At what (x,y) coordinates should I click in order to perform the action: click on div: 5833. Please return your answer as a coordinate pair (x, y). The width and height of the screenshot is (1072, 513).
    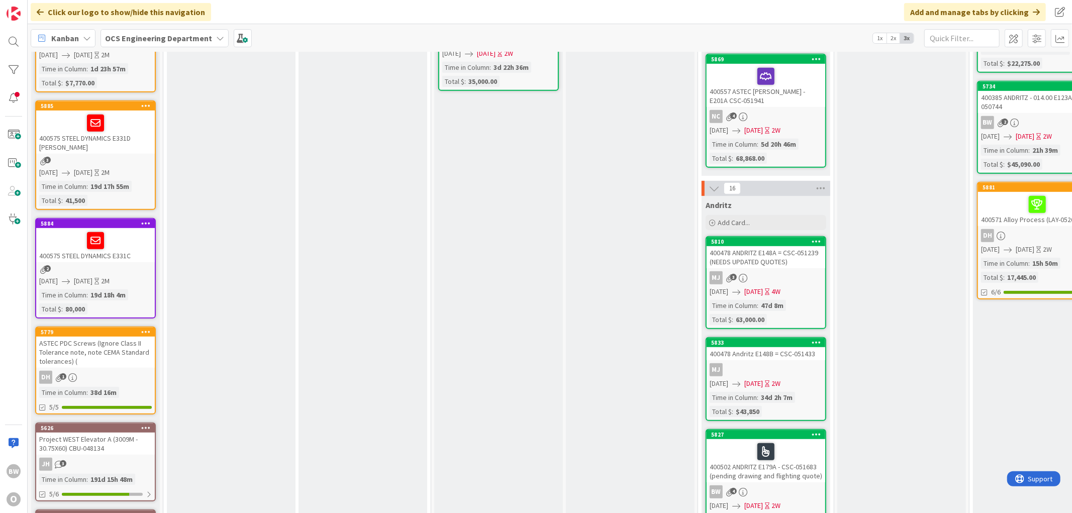
    Looking at the image, I should click on (766, 343).